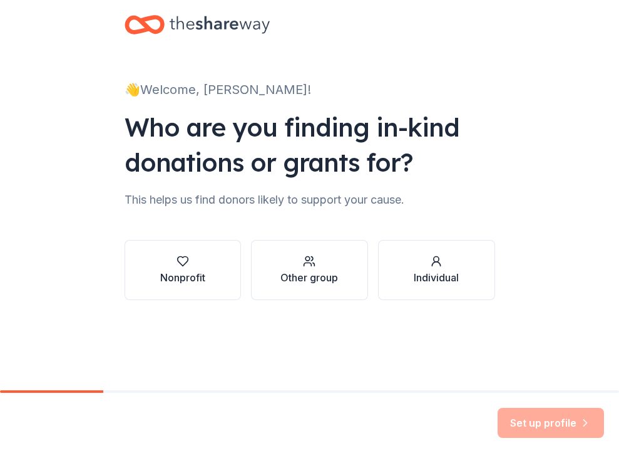 This screenshot has height=458, width=619. What do you see at coordinates (436, 277) in the screenshot?
I see `div: Individual` at bounding box center [436, 277].